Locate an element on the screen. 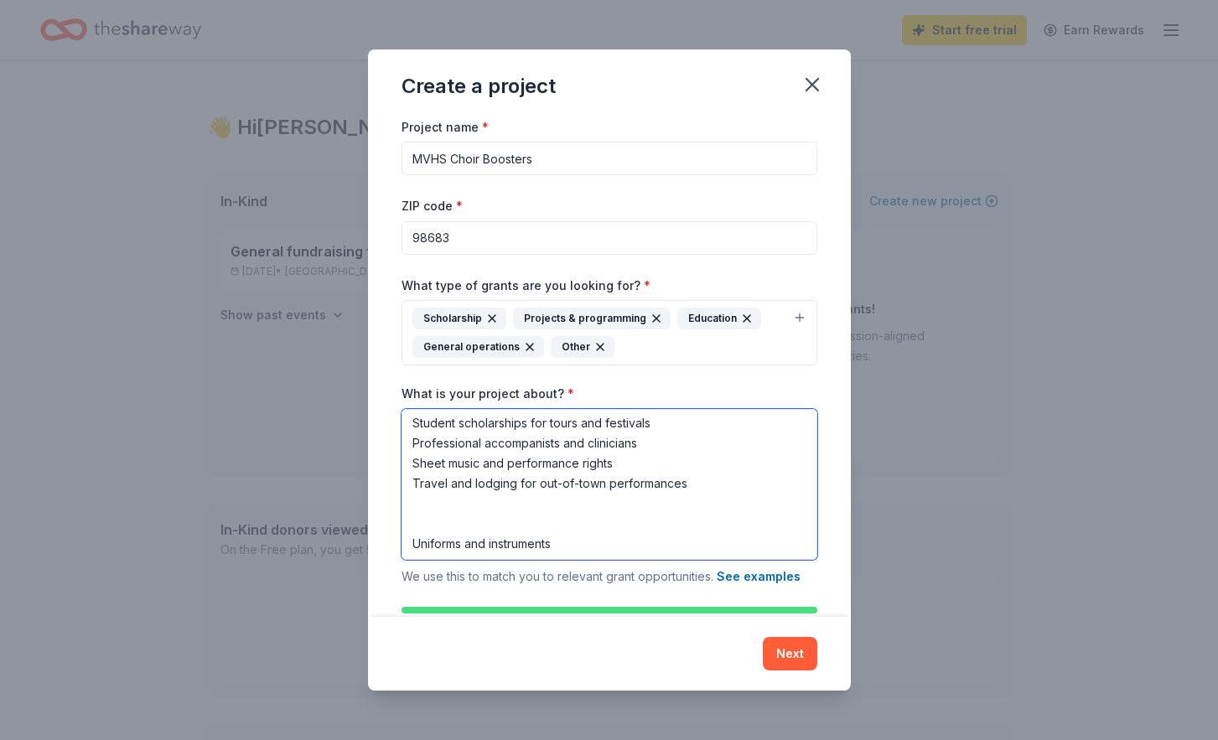 This screenshot has height=740, width=1218. textarea: The Mountain View High School Choir Program is seeking sponsors for the upcoming school year, and... is located at coordinates (609, 484).